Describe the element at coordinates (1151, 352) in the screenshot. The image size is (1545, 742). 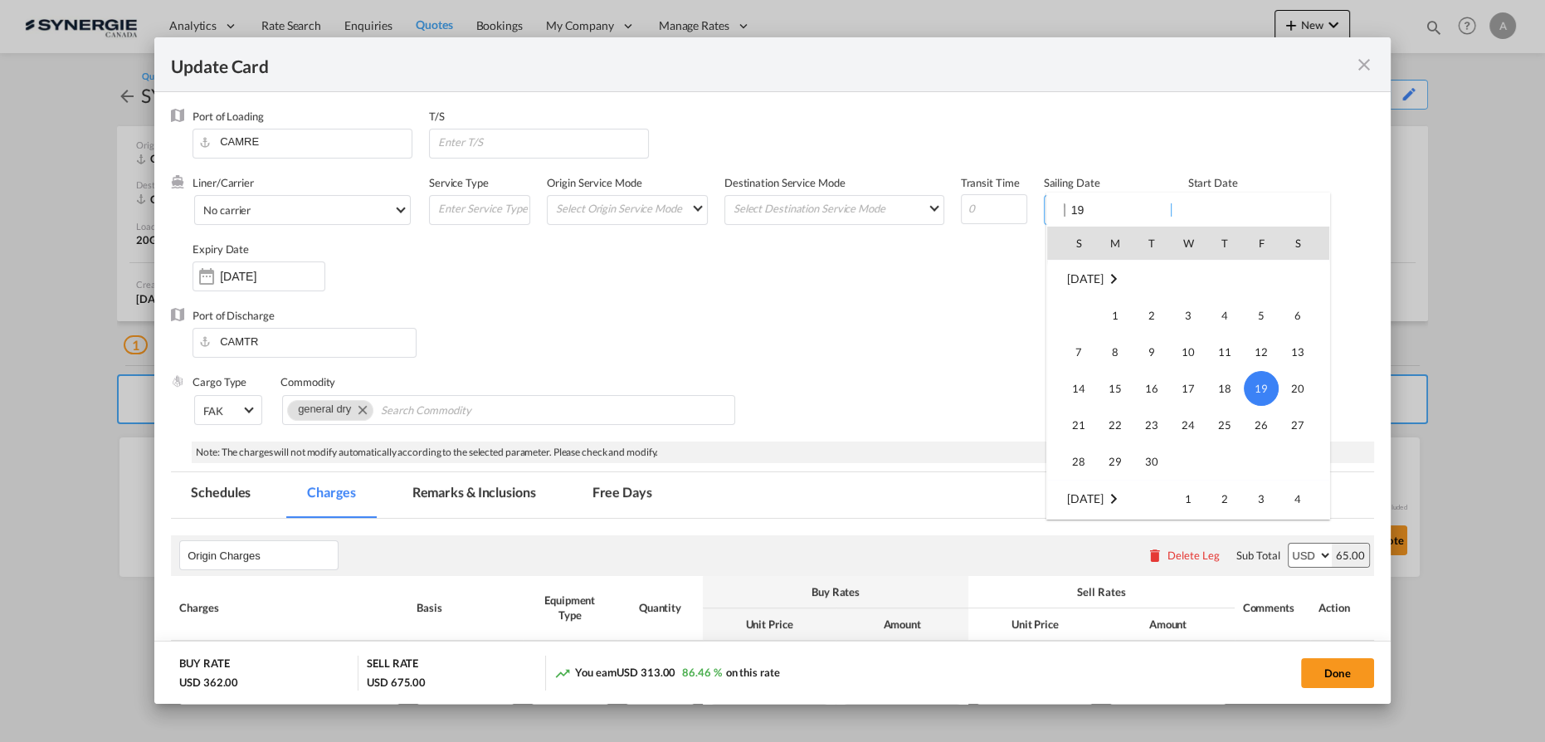
I see `span: 9` at that location.